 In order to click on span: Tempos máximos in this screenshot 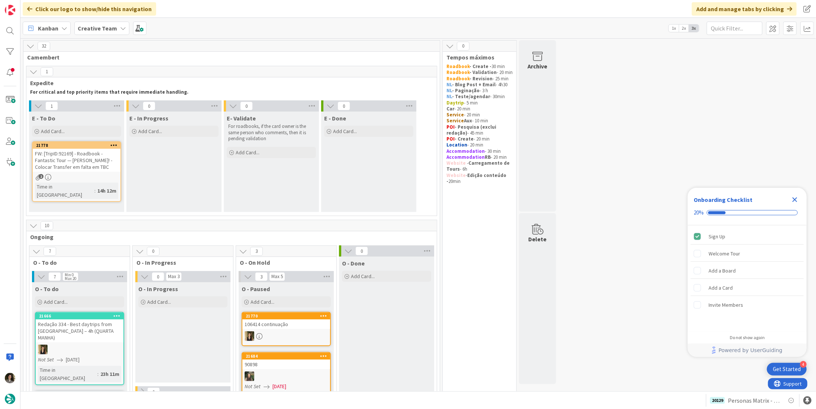, I will do `click(477, 57)`.